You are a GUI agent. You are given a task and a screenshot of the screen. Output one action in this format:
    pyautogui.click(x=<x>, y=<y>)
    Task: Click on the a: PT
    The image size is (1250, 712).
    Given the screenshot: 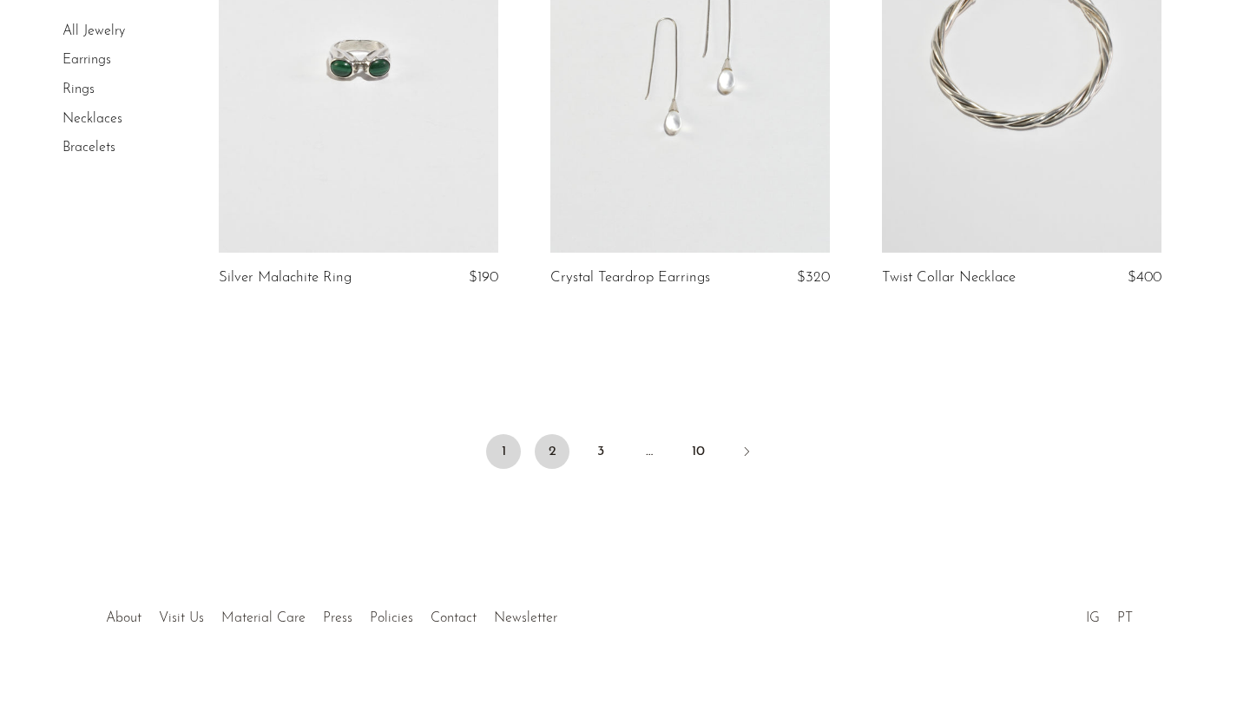 What is the action you would take?
    pyautogui.click(x=1125, y=618)
    